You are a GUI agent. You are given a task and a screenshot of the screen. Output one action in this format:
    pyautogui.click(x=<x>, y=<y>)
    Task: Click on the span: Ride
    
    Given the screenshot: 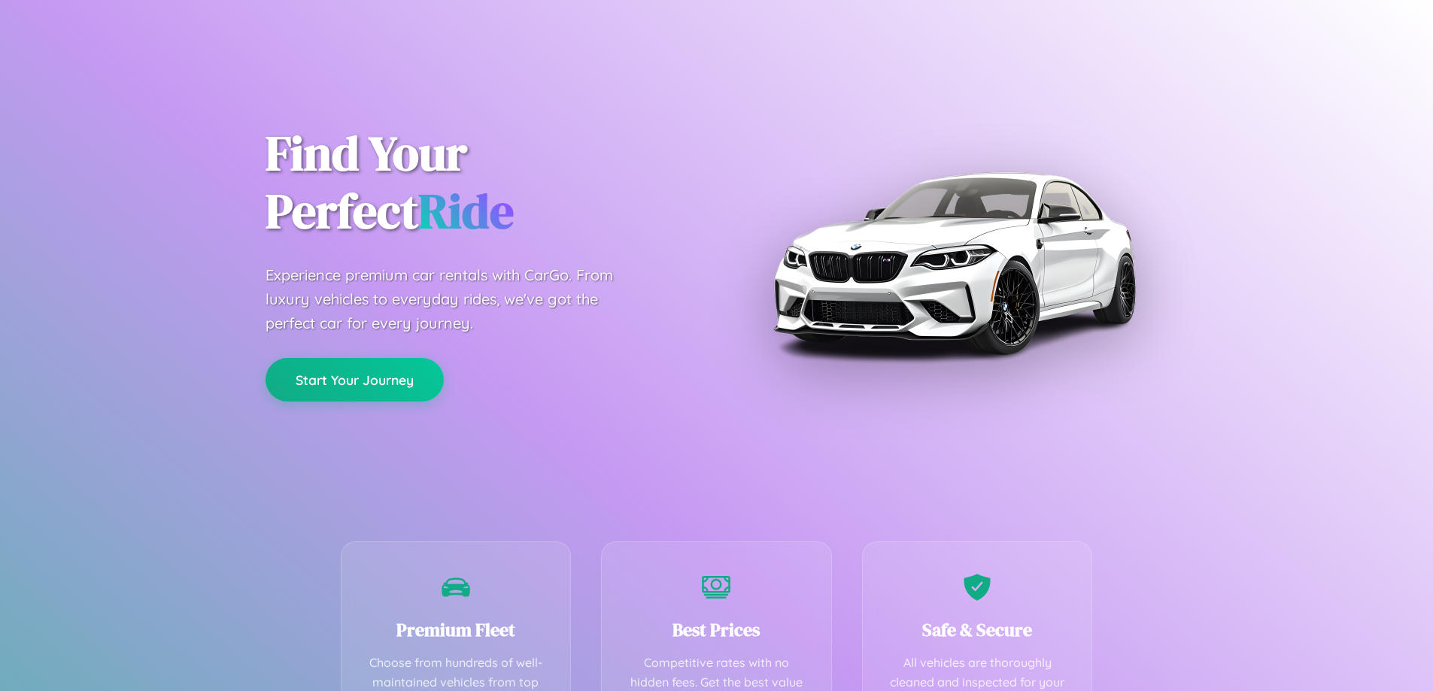 What is the action you would take?
    pyautogui.click(x=466, y=211)
    